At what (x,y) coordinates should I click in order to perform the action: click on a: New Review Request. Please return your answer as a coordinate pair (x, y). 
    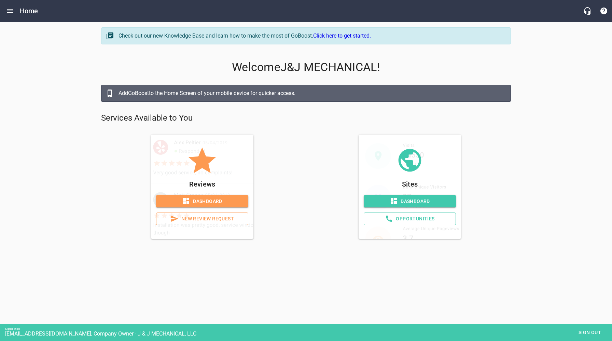
    Looking at the image, I should click on (202, 219).